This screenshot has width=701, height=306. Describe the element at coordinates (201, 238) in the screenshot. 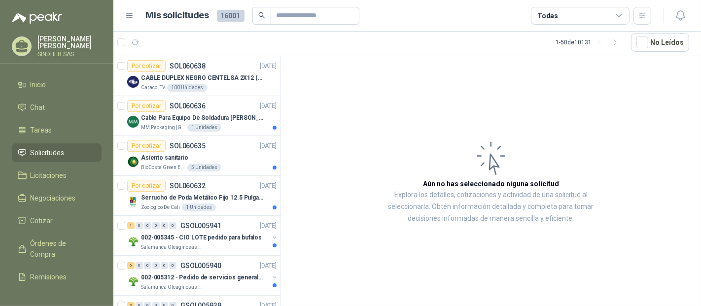

I see `p: 002-005345 - CIO LOTE pedido para bufalos` at that location.